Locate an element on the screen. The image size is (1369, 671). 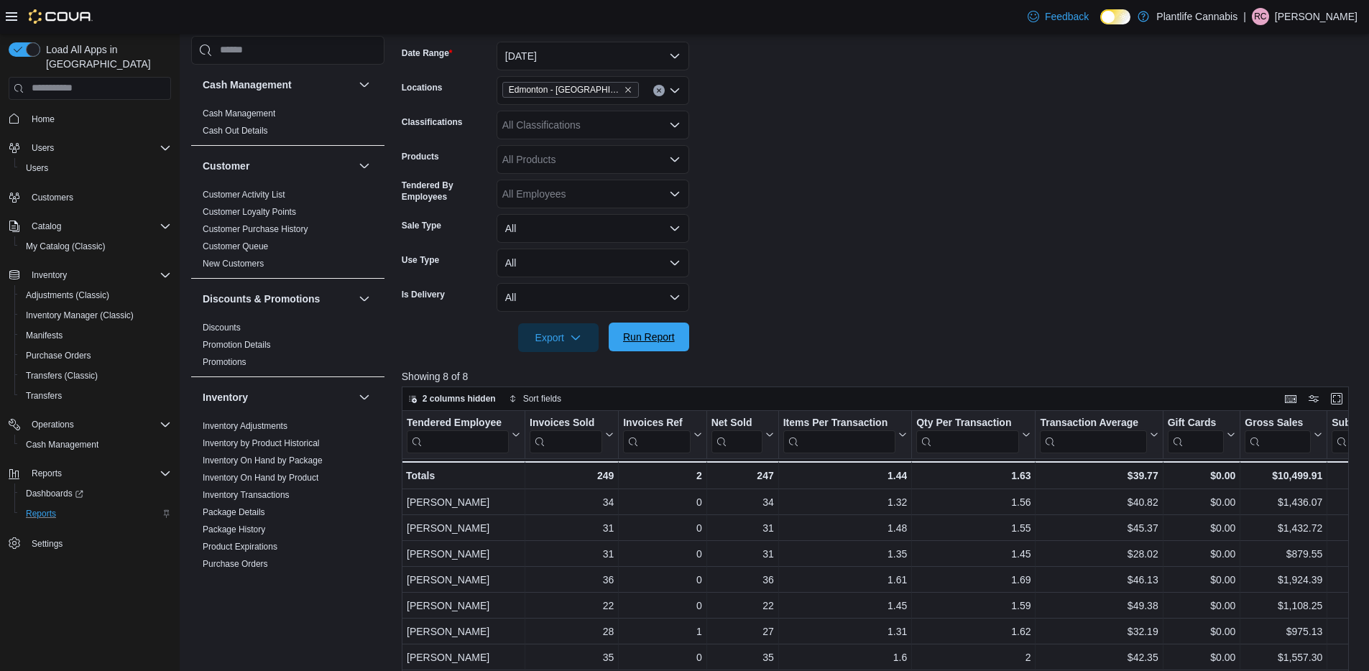
div: 36 is located at coordinates (742, 580).